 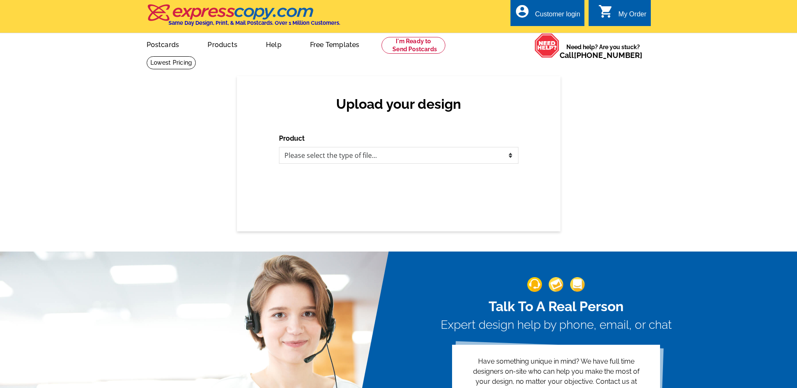 I want to click on i: shopping_cart, so click(x=606, y=11).